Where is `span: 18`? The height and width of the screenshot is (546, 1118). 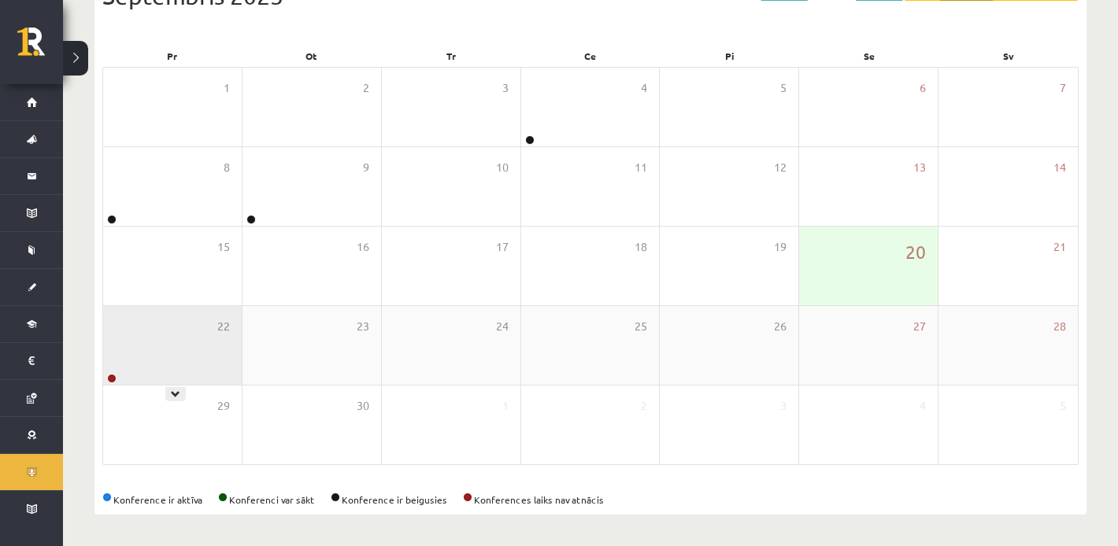
span: 18 is located at coordinates (641, 247).